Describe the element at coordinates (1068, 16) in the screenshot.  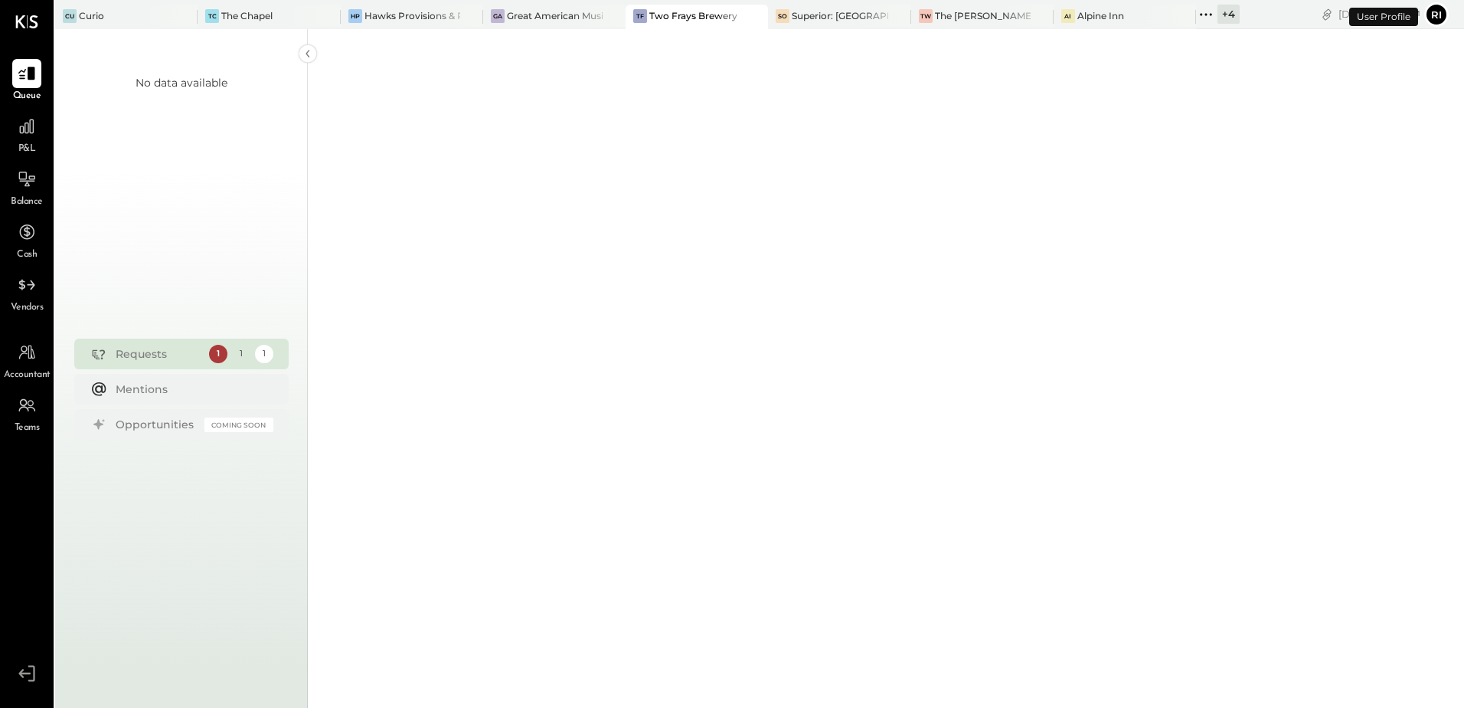
I see `div: AI` at that location.